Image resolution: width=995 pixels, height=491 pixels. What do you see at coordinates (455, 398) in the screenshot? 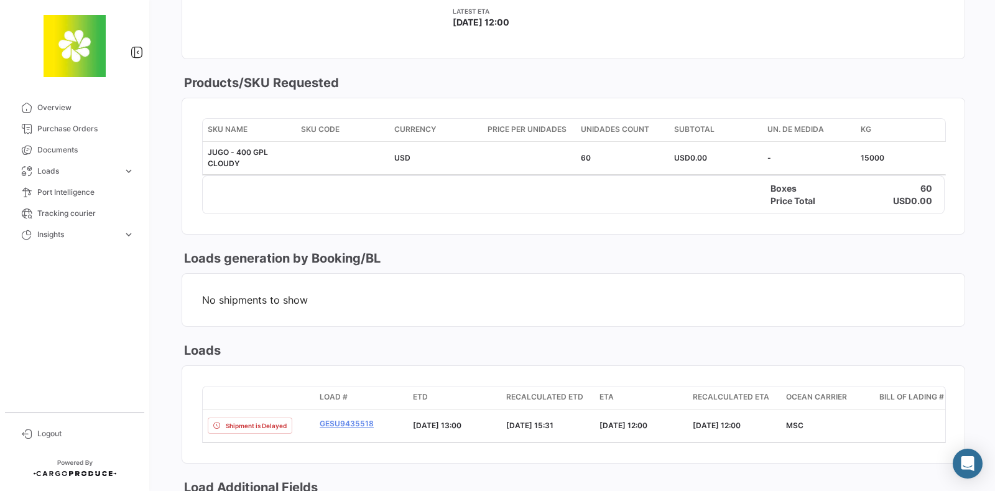
I see `datatable-header-cell: ETD` at bounding box center [455, 398].